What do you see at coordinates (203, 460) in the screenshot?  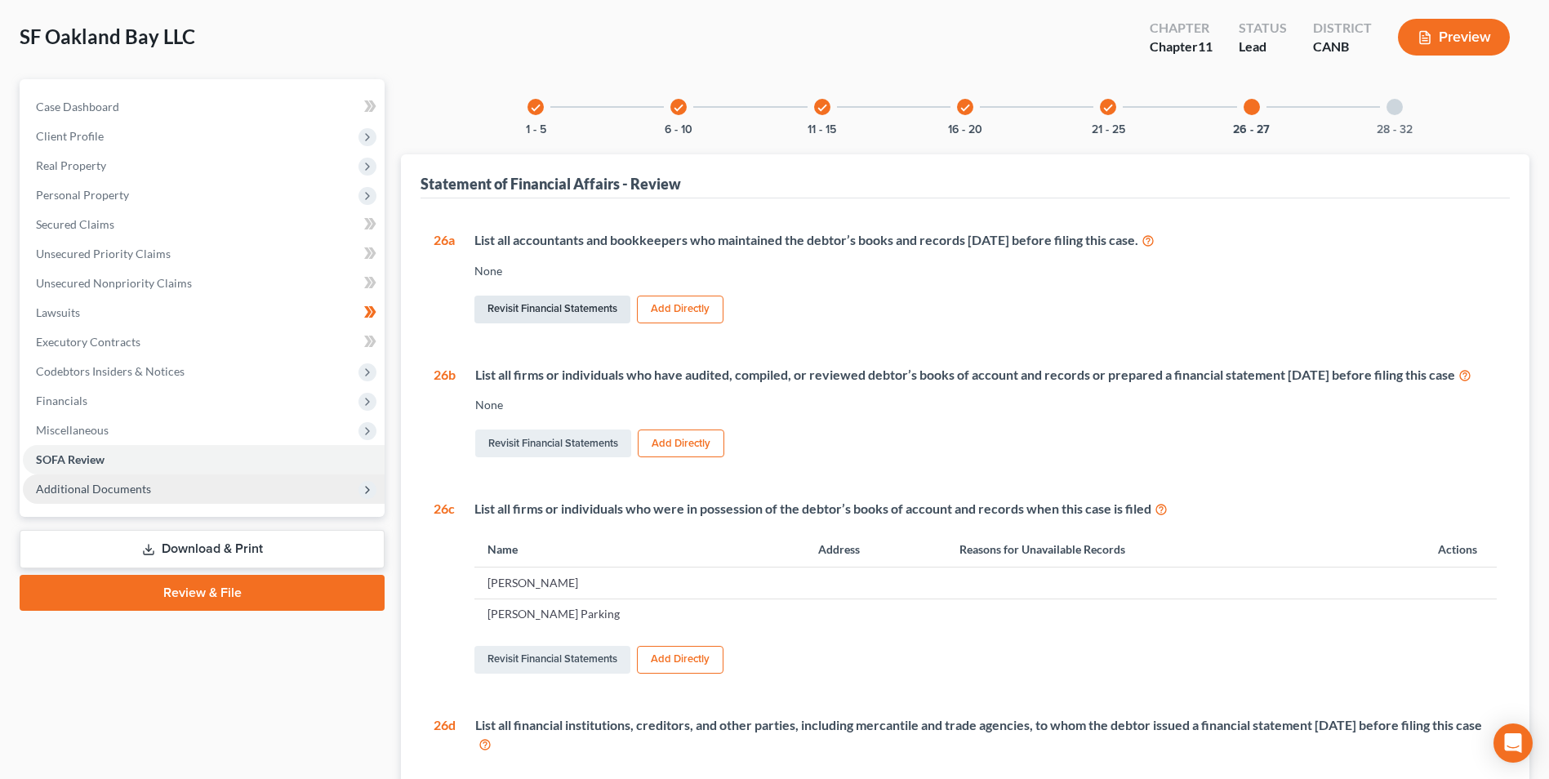 I see `a: SOFA Review` at bounding box center [203, 460].